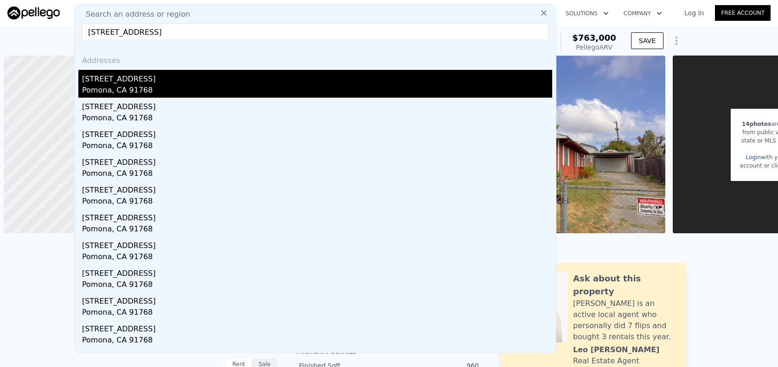  I want to click on a: Login, so click(753, 158).